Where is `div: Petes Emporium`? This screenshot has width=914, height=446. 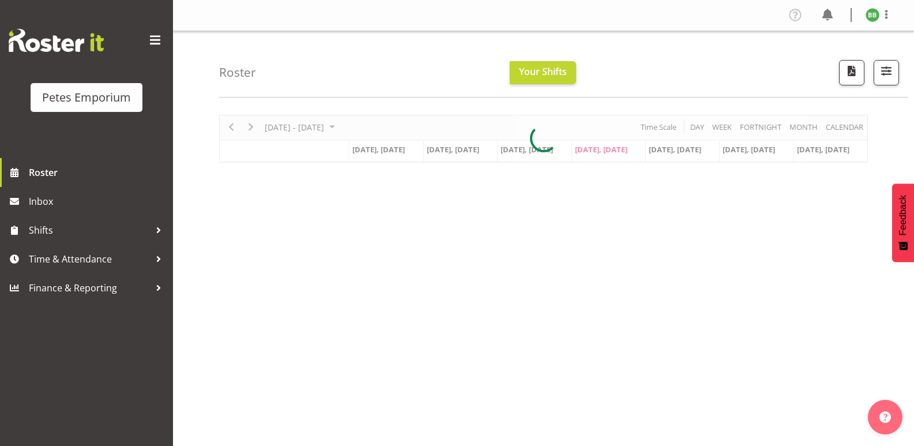
div: Petes Emporium is located at coordinates (86, 97).